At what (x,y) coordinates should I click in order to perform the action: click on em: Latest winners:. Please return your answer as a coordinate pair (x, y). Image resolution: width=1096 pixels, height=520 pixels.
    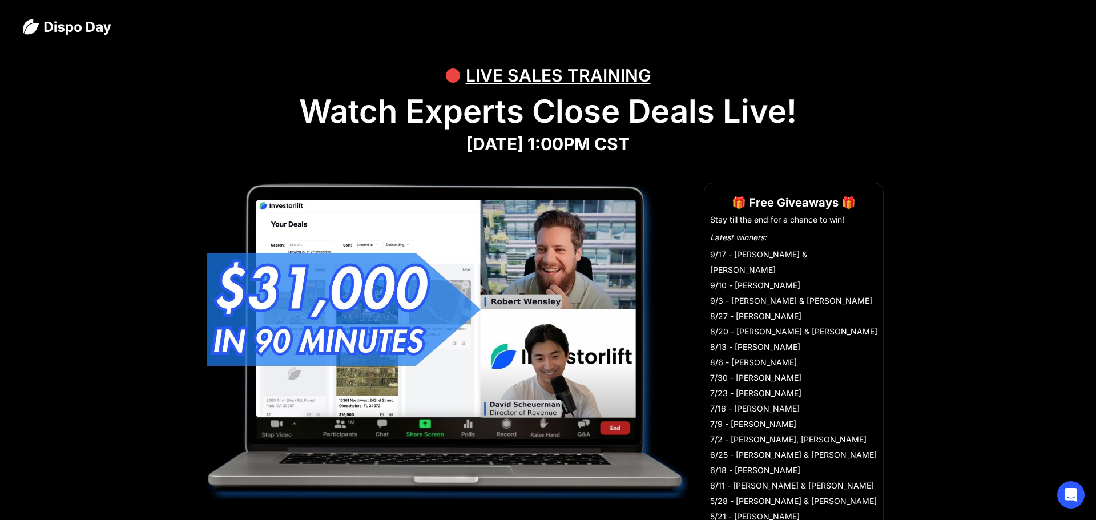
    Looking at the image, I should click on (738, 237).